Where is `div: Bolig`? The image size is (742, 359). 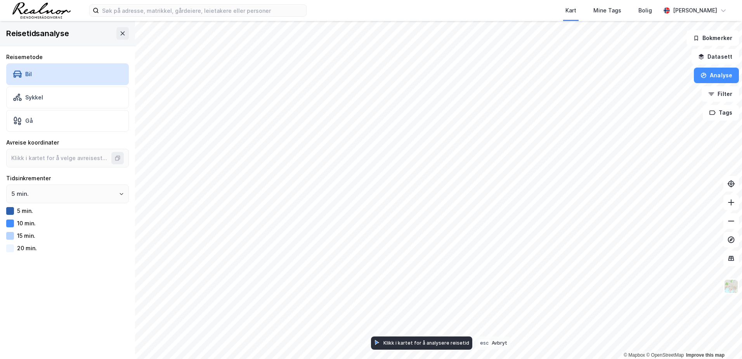 div: Bolig is located at coordinates (645, 10).